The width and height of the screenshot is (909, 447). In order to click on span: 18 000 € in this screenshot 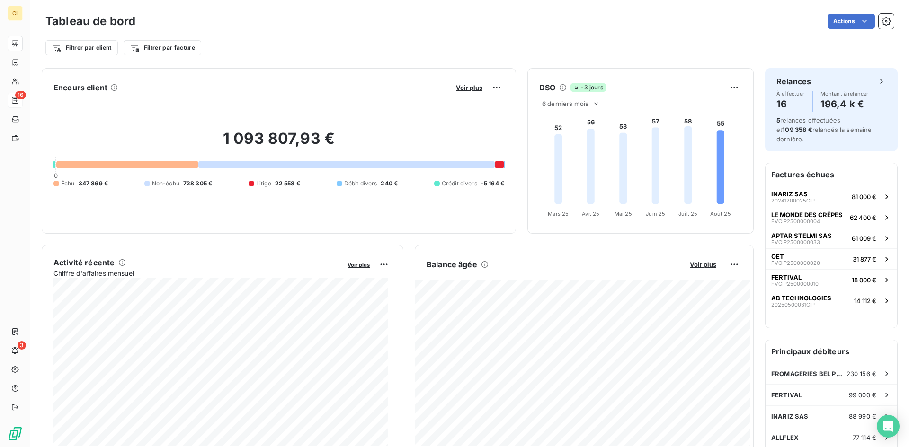, I will do `click(864, 280)`.